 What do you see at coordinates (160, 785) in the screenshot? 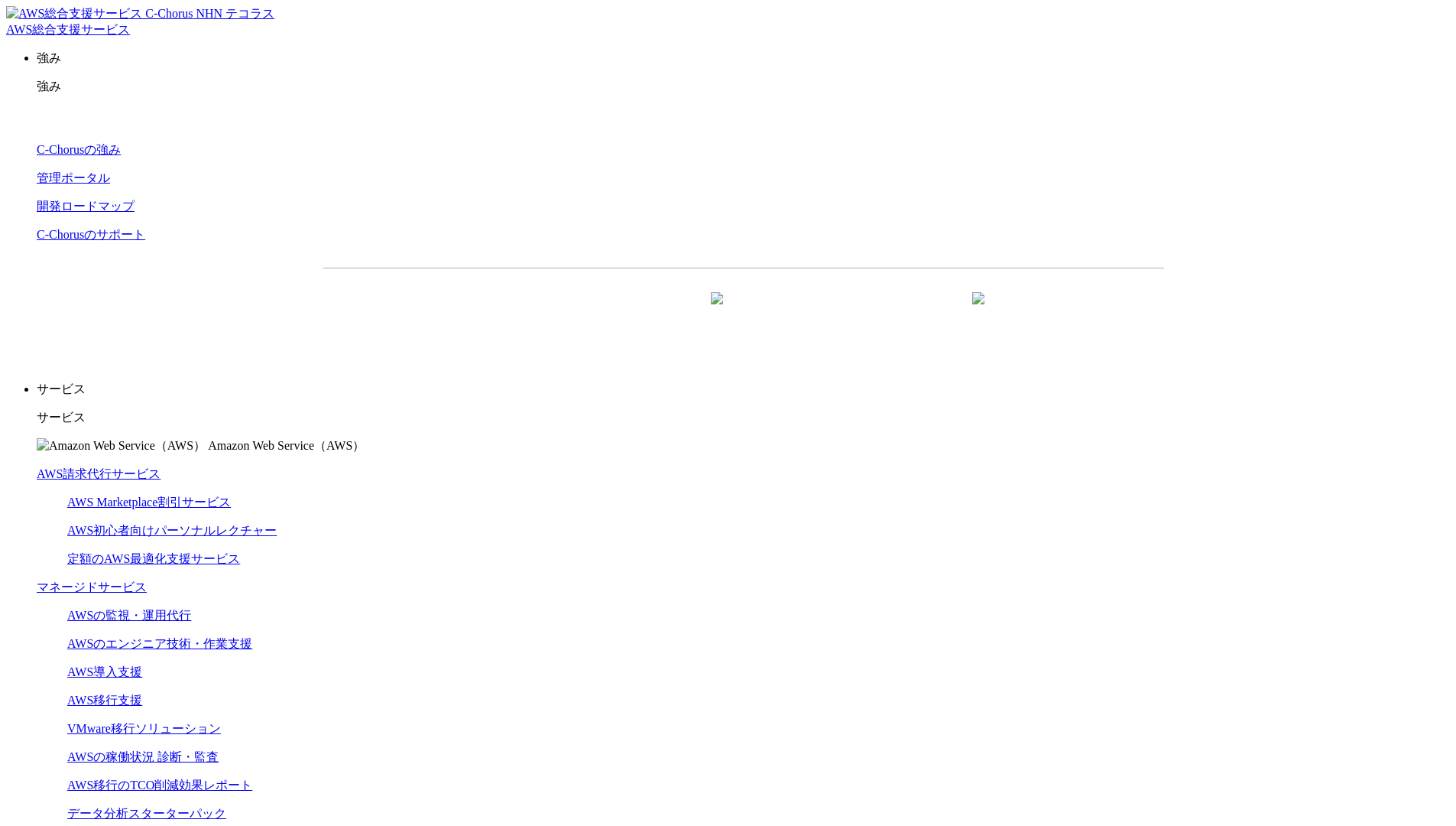
I see `a: AWS移行のTCO削減効果レポート` at bounding box center [160, 785].